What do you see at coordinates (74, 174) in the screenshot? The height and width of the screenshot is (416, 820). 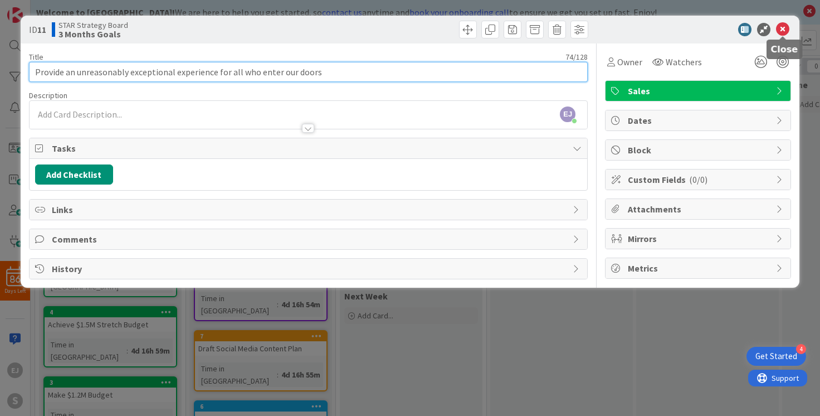 I see `button: Add Checklist` at bounding box center [74, 174].